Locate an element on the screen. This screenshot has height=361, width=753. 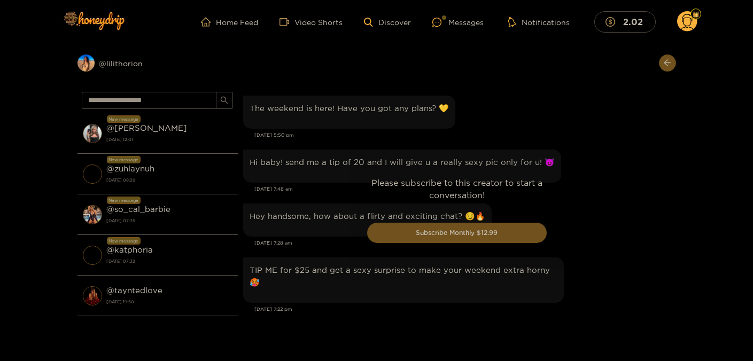
span: search is located at coordinates (224, 100).